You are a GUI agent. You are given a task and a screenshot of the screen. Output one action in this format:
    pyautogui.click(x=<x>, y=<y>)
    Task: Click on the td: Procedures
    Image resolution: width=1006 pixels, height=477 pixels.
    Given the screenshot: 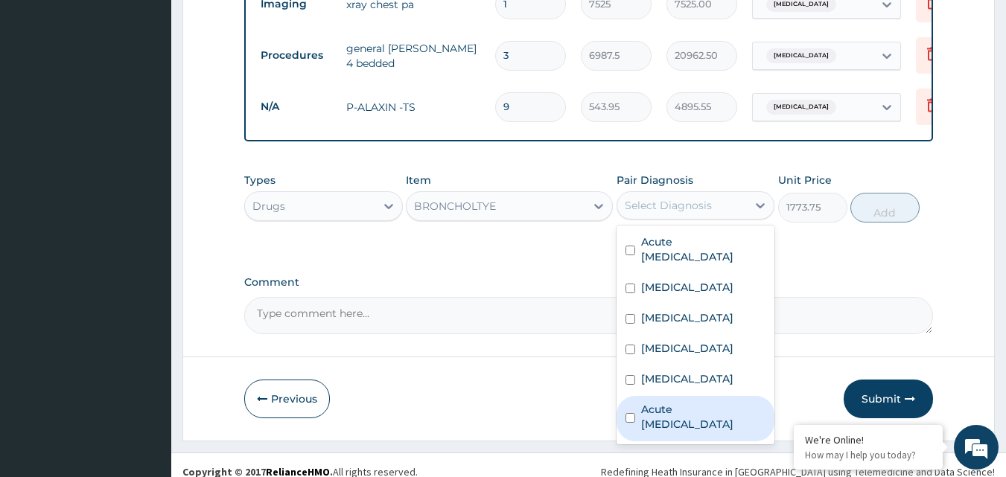 What is the action you would take?
    pyautogui.click(x=296, y=55)
    